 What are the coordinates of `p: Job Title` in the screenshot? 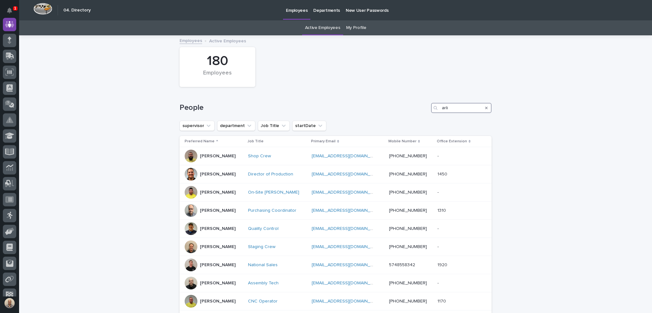 It's located at (255, 141).